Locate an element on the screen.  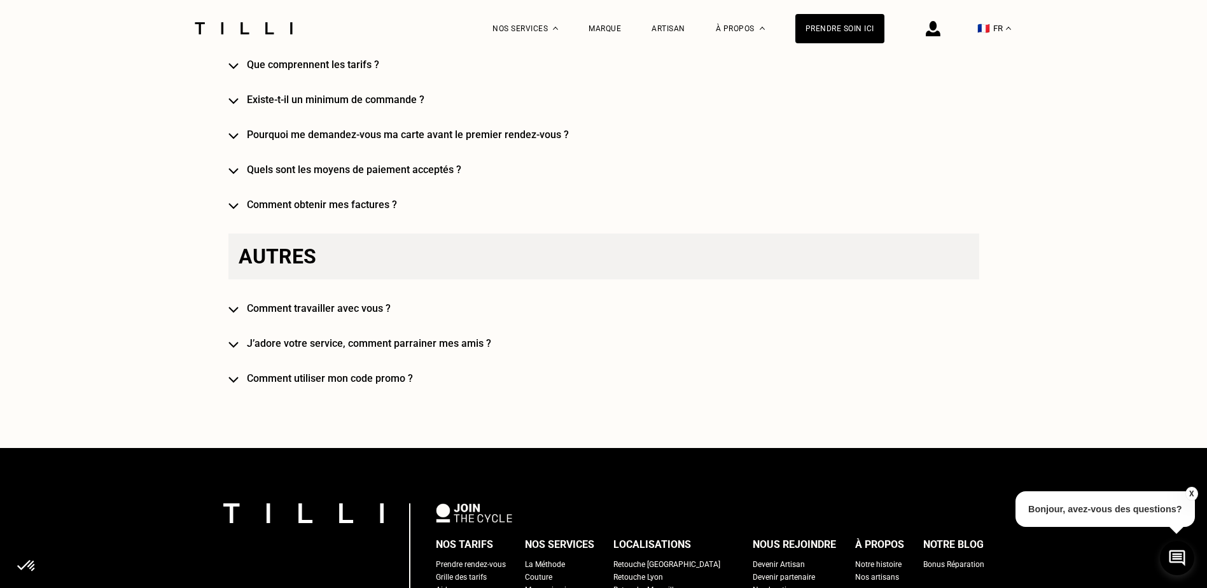
img: Menu déroulant à propos is located at coordinates (762, 28).